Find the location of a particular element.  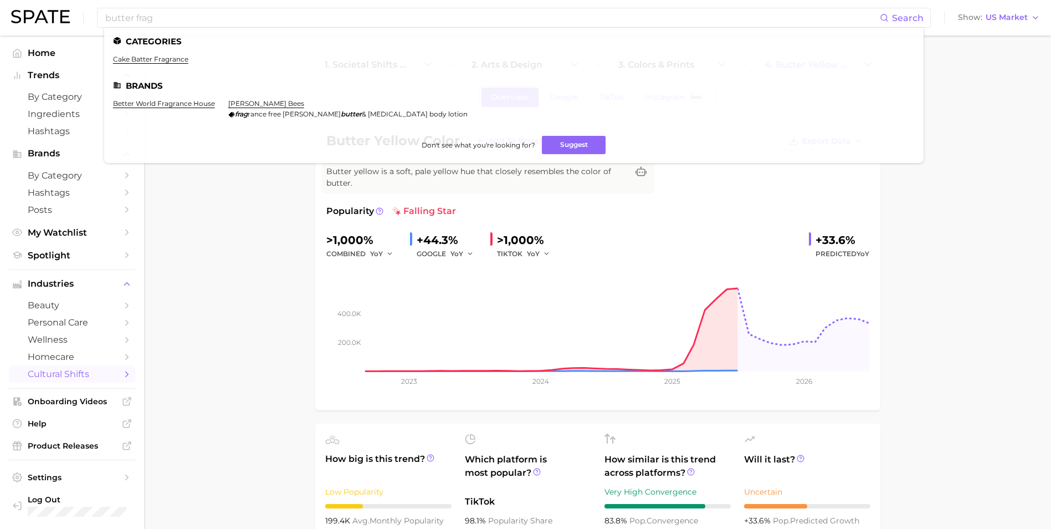

tspan: 2023 is located at coordinates (408, 381).